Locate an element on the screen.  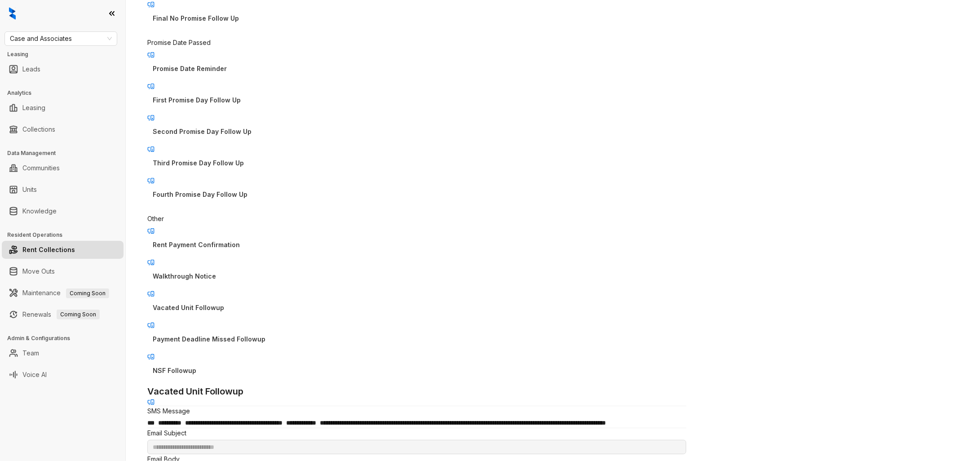
li: Units is located at coordinates (62, 189).